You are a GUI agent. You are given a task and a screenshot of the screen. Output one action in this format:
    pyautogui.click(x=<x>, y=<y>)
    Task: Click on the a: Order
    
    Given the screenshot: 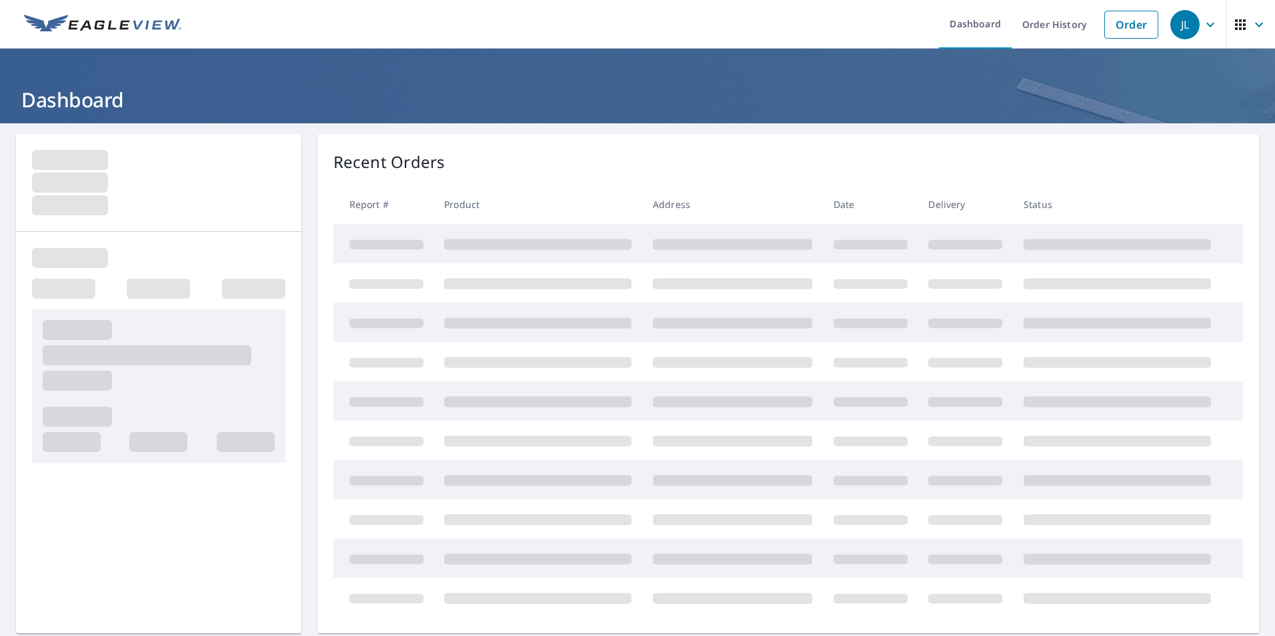 What is the action you would take?
    pyautogui.click(x=1131, y=25)
    